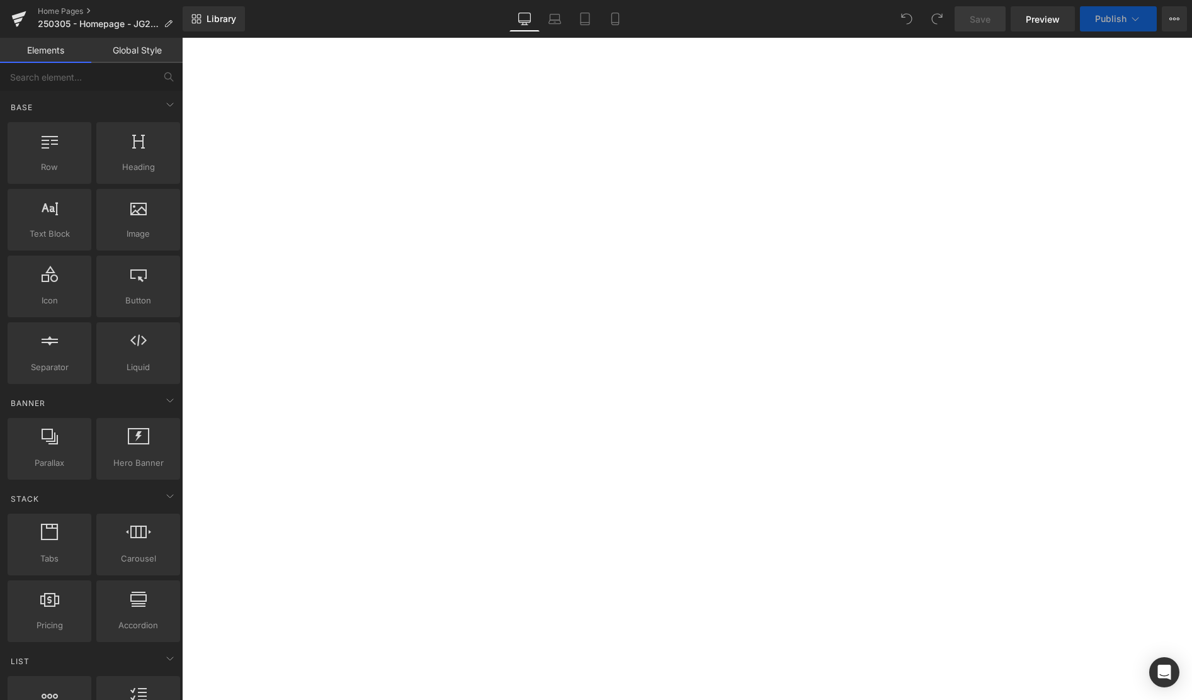 The height and width of the screenshot is (700, 1192). I want to click on span: Tabs, so click(49, 559).